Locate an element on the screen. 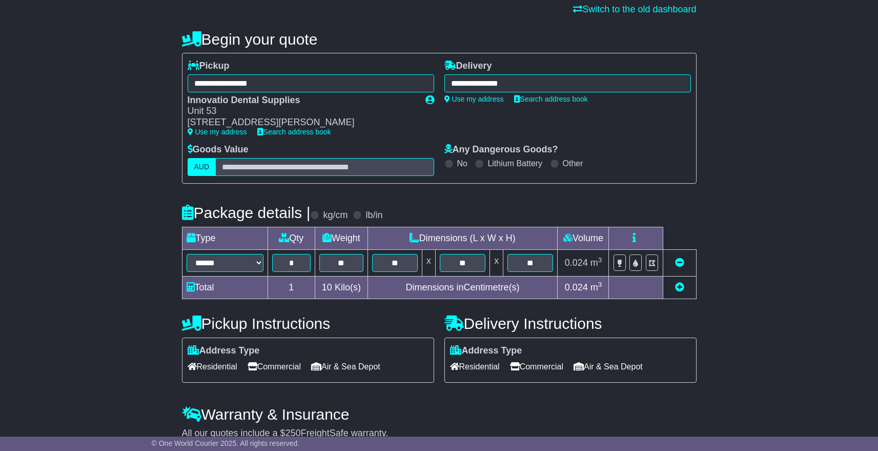  td: 1 is located at coordinates (291, 287).